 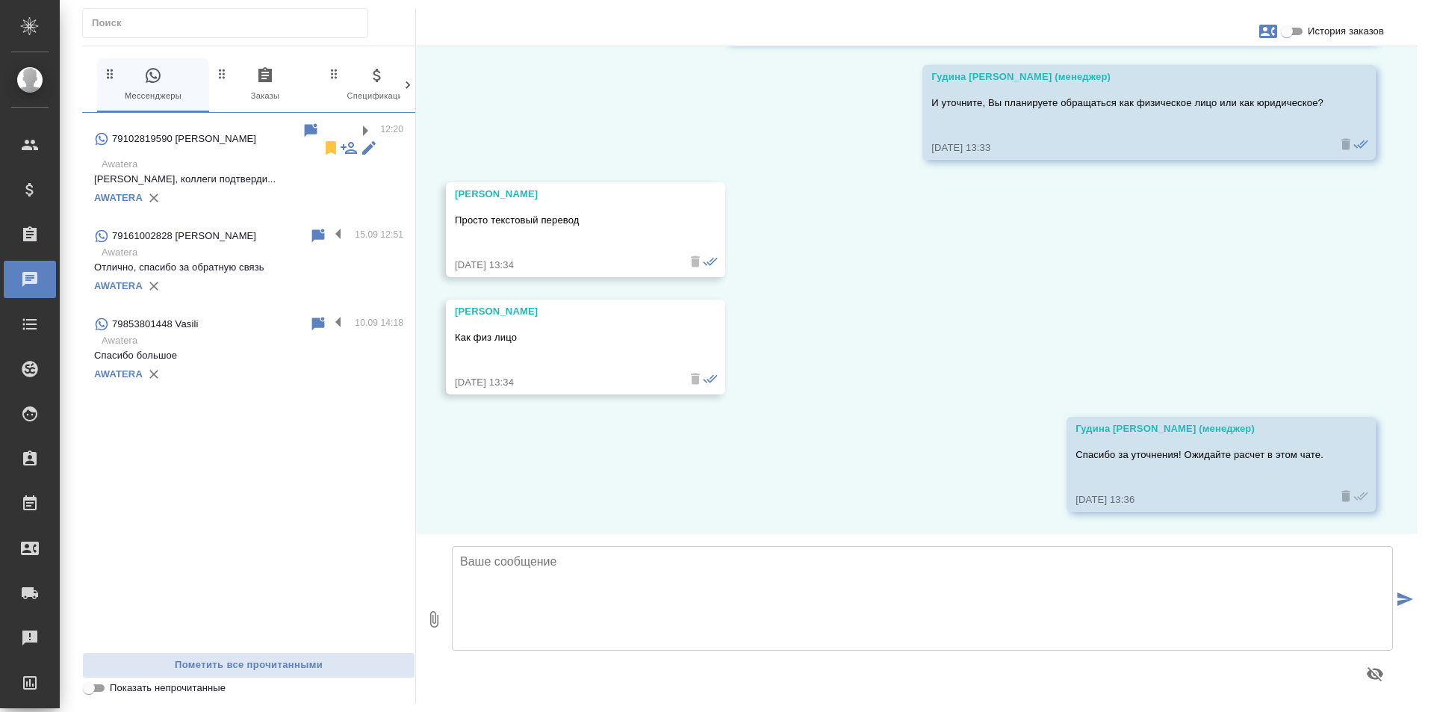 What do you see at coordinates (167, 688) in the screenshot?
I see `span: Показать непрочитанные` at bounding box center [167, 688].